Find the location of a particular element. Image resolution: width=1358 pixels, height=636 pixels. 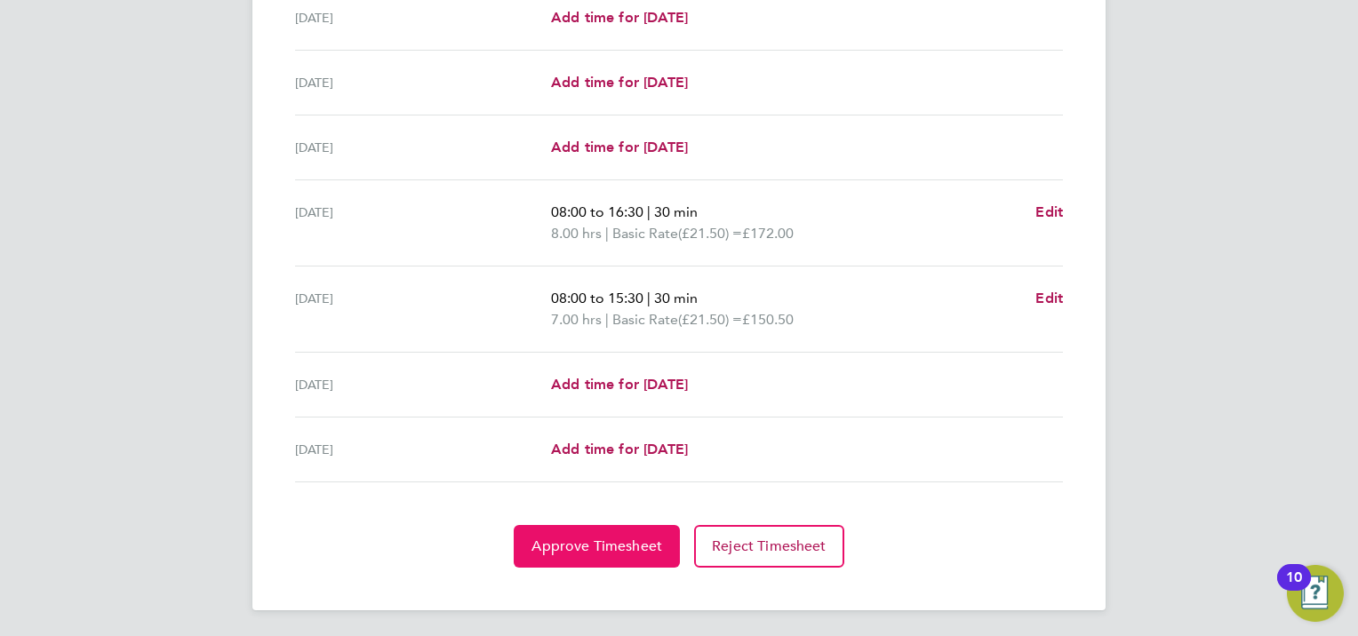

button: Reject Timesheet is located at coordinates (769, 547).